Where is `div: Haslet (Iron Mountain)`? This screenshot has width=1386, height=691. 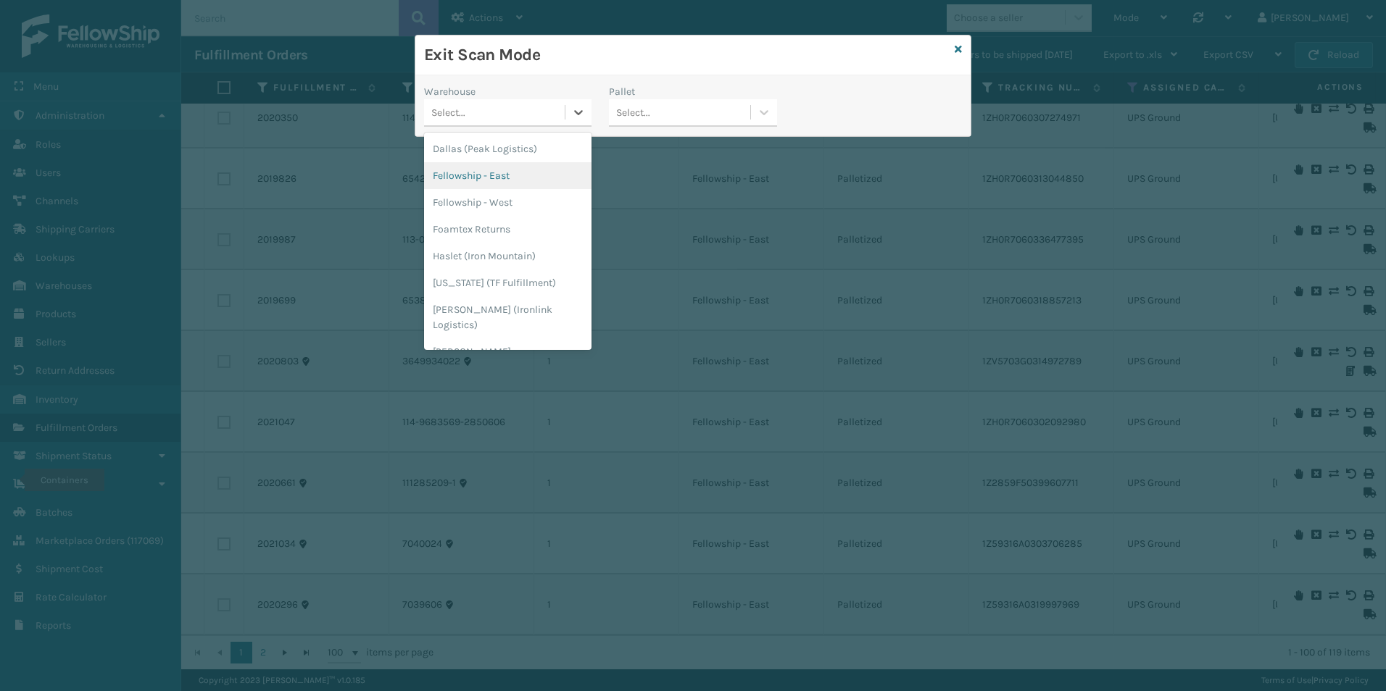
div: Haslet (Iron Mountain) is located at coordinates (507, 256).